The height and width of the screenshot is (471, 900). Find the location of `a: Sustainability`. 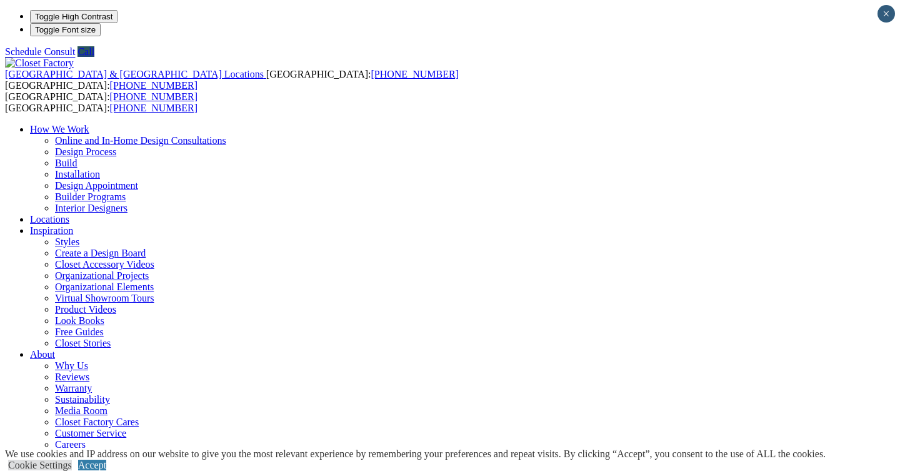

a: Sustainability is located at coordinates (82, 399).